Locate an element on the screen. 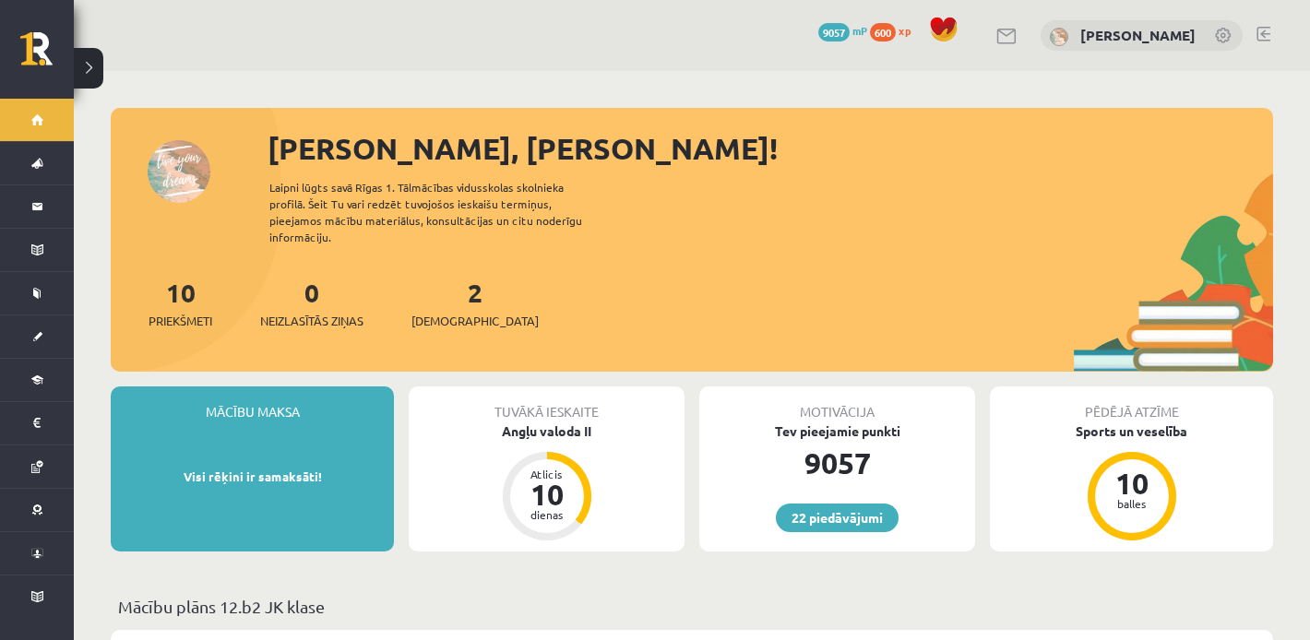 This screenshot has height=640, width=1310. a: 9057 mP is located at coordinates (842, 30).